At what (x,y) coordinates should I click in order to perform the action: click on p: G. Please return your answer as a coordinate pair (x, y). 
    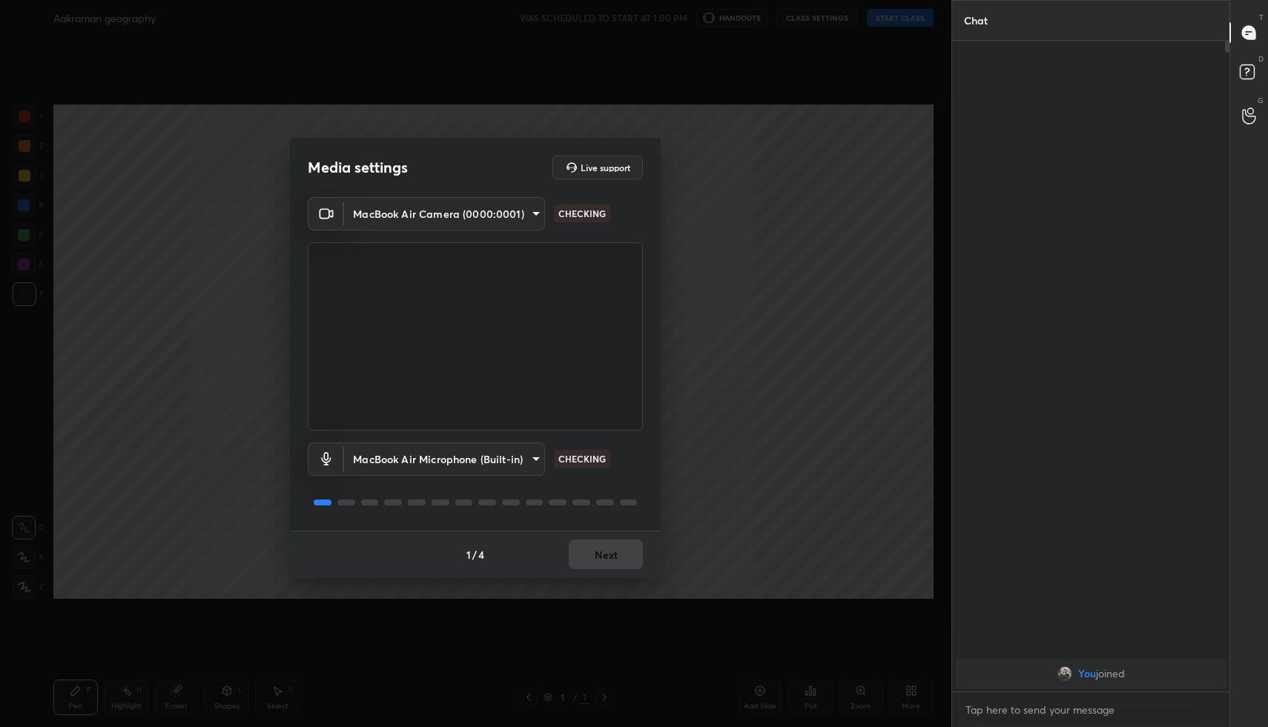
    Looking at the image, I should click on (1260, 100).